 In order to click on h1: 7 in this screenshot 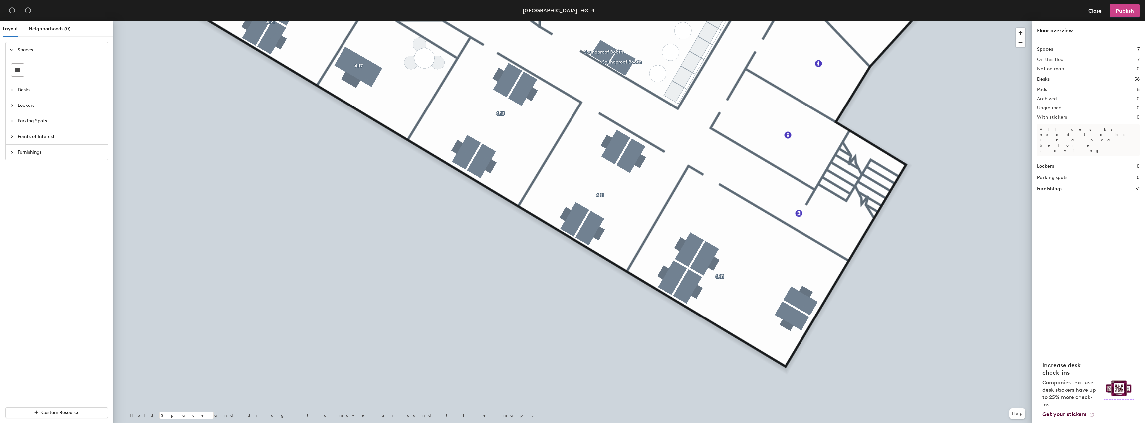, I will do `click(1139, 49)`.